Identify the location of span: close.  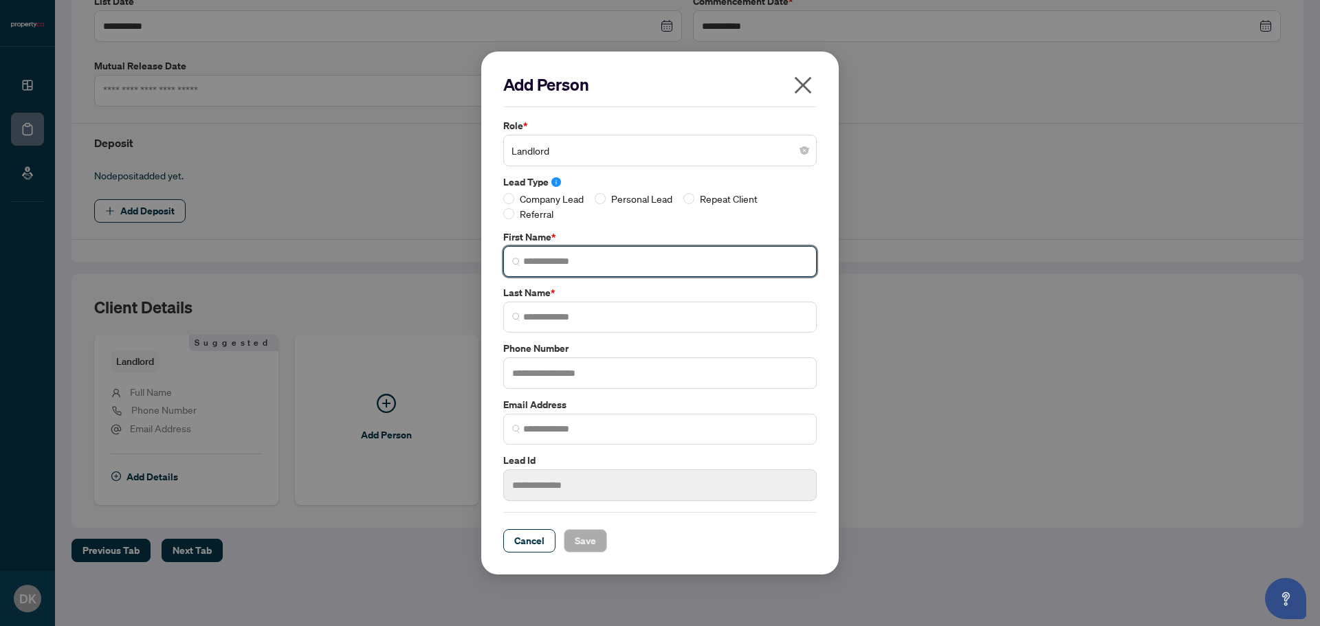
(803, 85).